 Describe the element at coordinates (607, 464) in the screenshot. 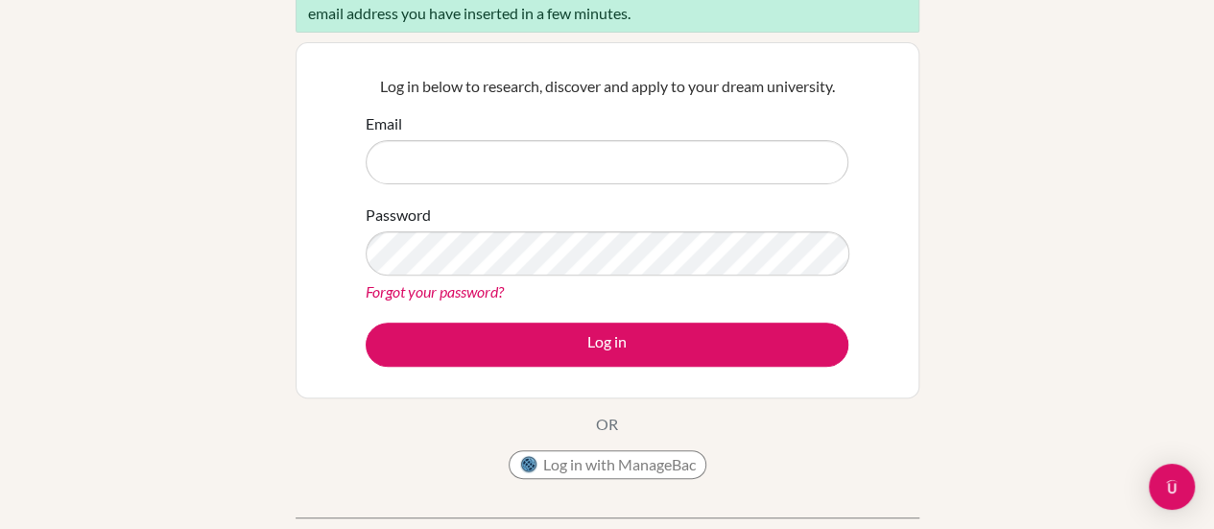

I see `button: Log in with ManageBac` at that location.